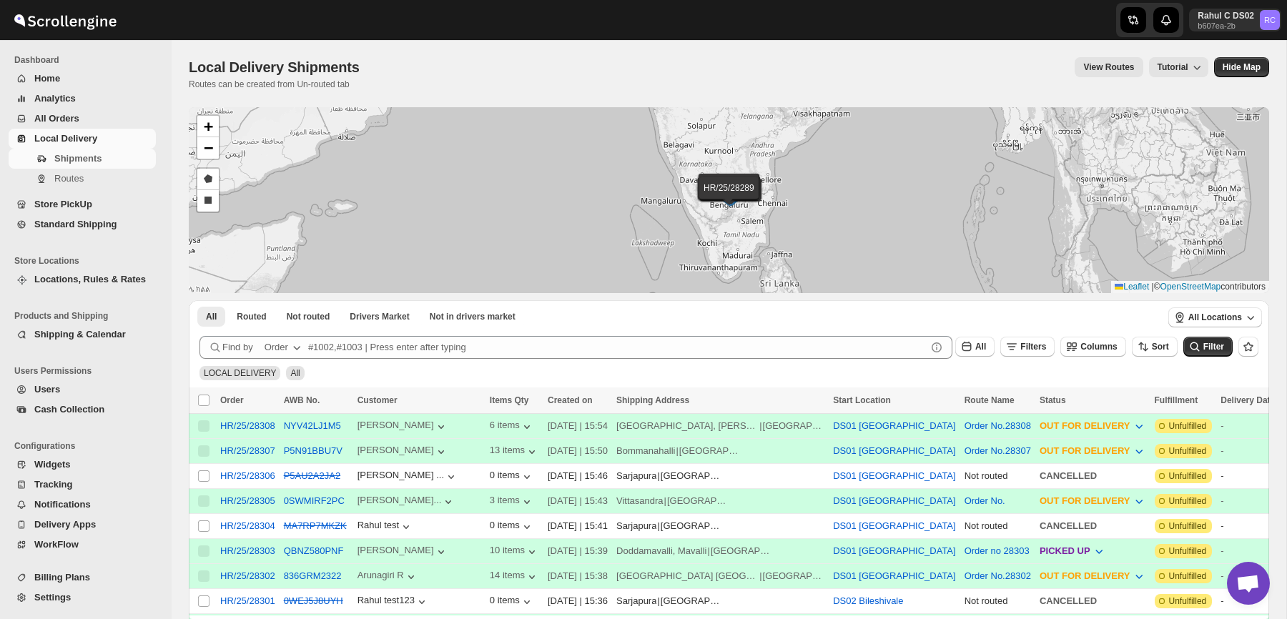 The image size is (1287, 619). Describe the element at coordinates (314, 551) in the screenshot. I see `button: QBNZ580PNF` at that location.